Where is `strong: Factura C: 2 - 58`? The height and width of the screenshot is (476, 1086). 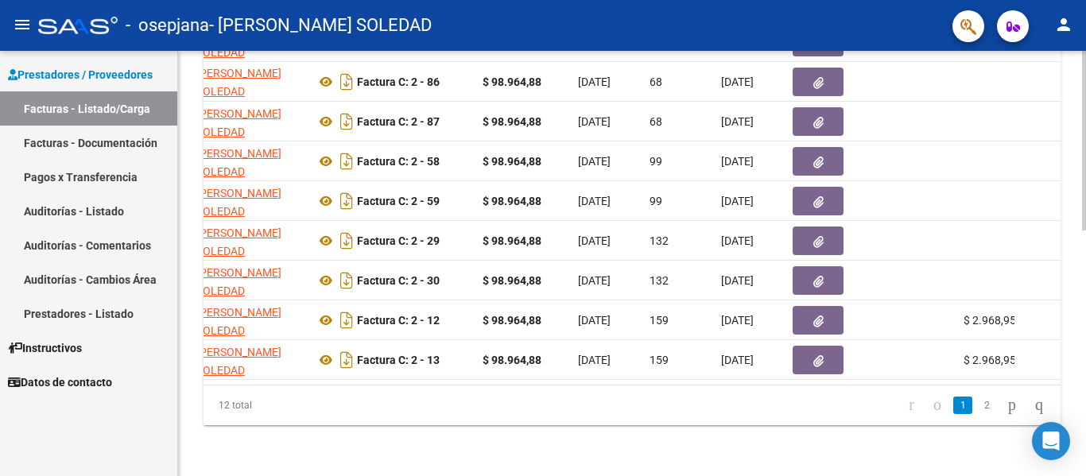 strong: Factura C: 2 - 58 is located at coordinates (398, 161).